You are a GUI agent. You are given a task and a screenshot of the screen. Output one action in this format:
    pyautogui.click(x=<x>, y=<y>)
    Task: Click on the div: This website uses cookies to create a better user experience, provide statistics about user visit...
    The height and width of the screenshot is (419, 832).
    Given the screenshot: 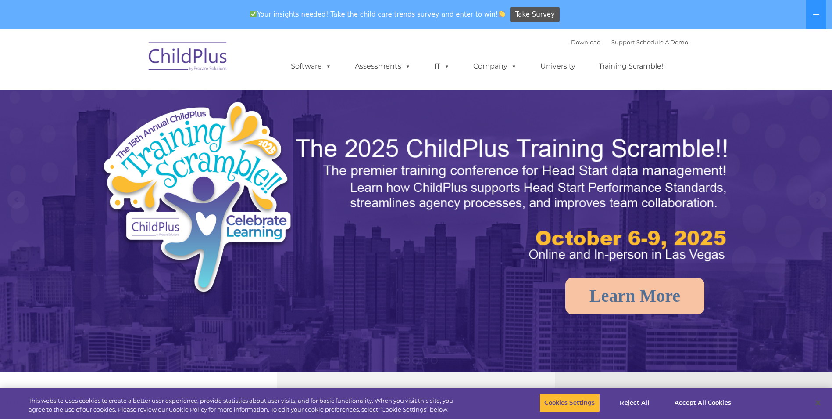 What is the action you would take?
    pyautogui.click(x=243, y=405)
    